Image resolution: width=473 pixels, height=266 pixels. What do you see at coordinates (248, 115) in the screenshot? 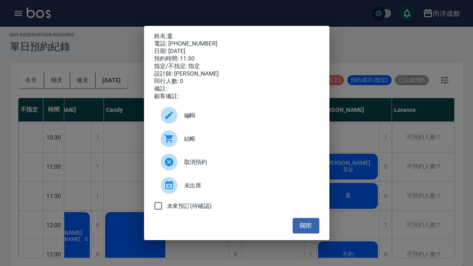
I see `span: 編輯` at bounding box center [248, 115].